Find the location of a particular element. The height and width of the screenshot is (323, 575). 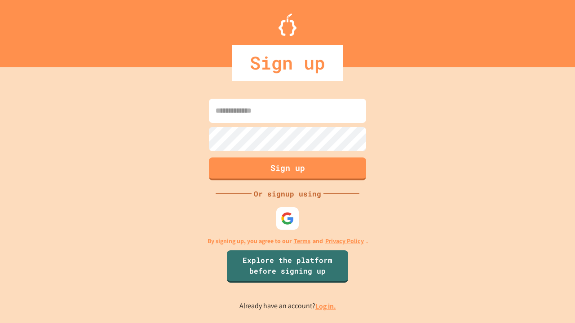

img: Logo.svg is located at coordinates (287, 25).